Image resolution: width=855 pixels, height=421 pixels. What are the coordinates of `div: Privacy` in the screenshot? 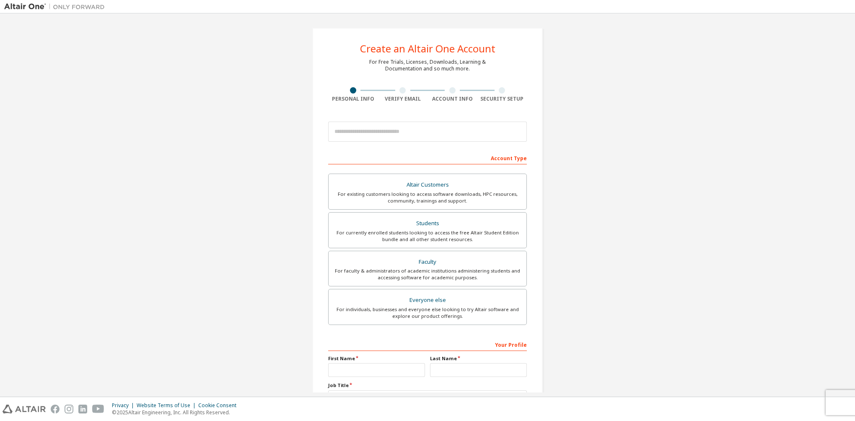 It's located at (124, 406).